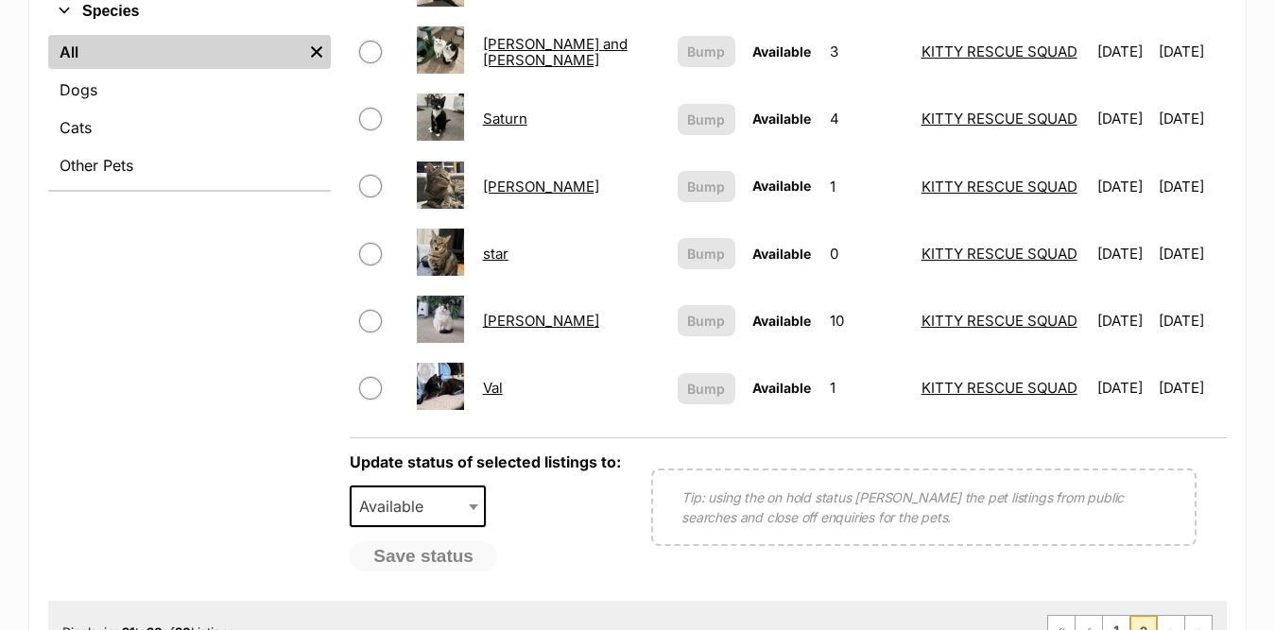 This screenshot has width=1275, height=630. What do you see at coordinates (867, 118) in the screenshot?
I see `td: 4` at bounding box center [867, 118].